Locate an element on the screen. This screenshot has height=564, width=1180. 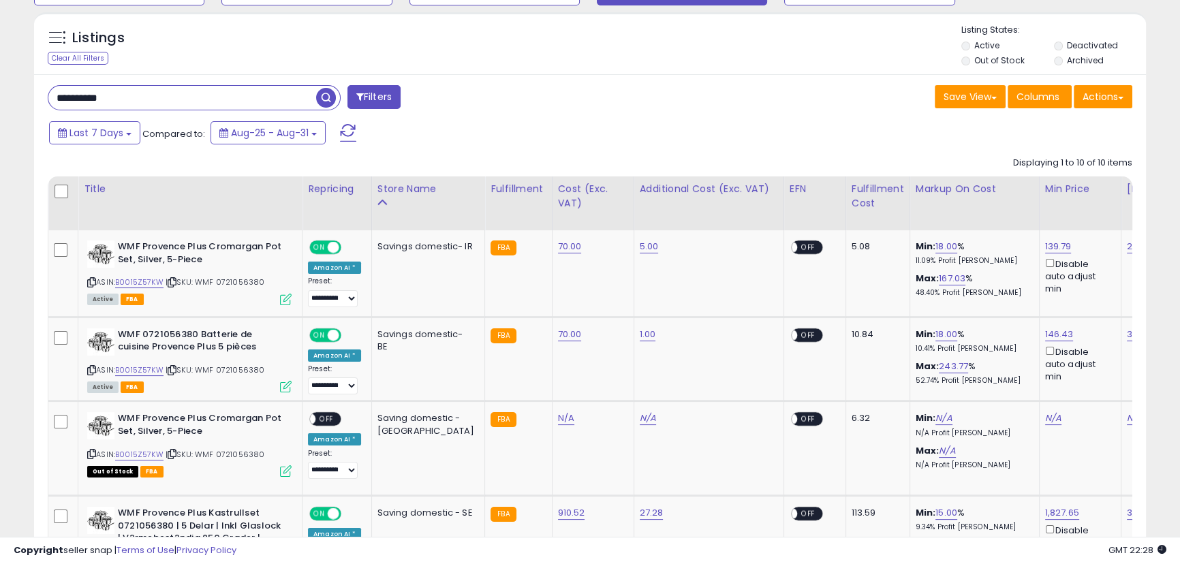
button: Save View is located at coordinates (970, 97).